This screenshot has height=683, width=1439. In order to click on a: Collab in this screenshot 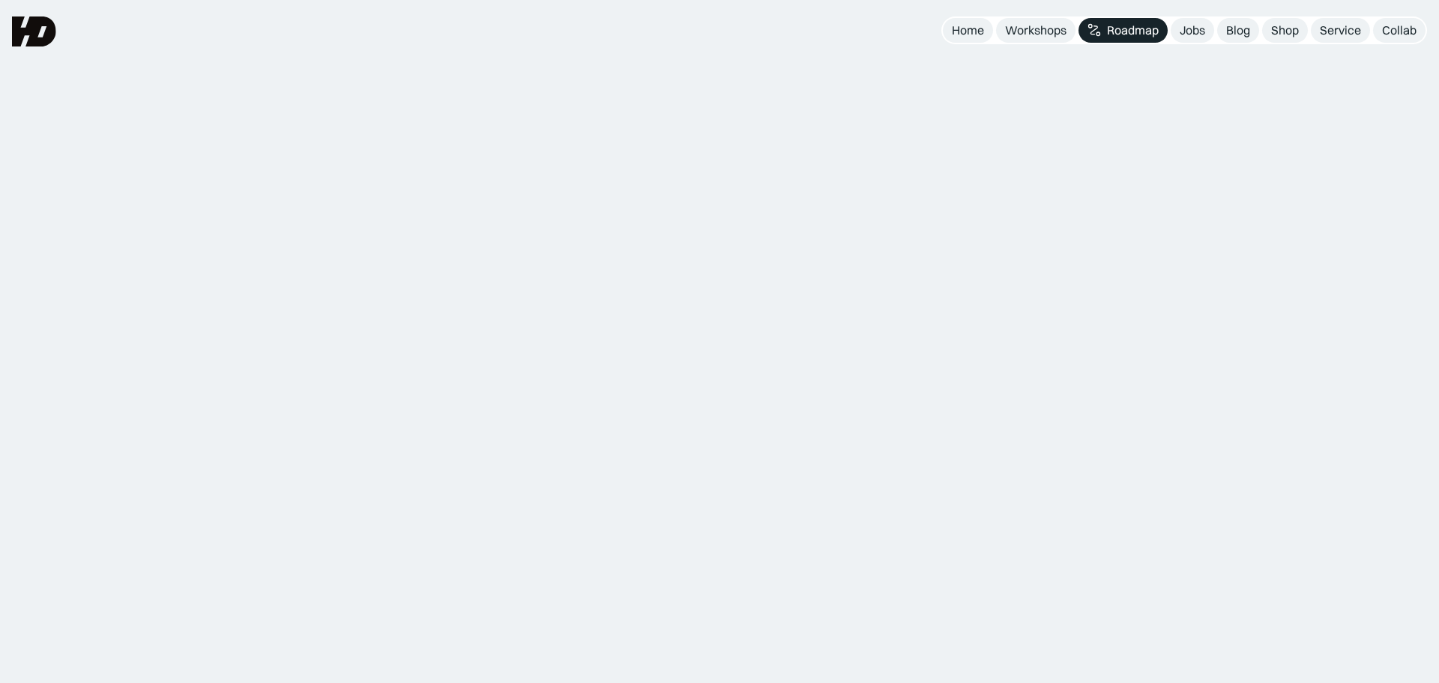, I will do `click(1399, 30)`.